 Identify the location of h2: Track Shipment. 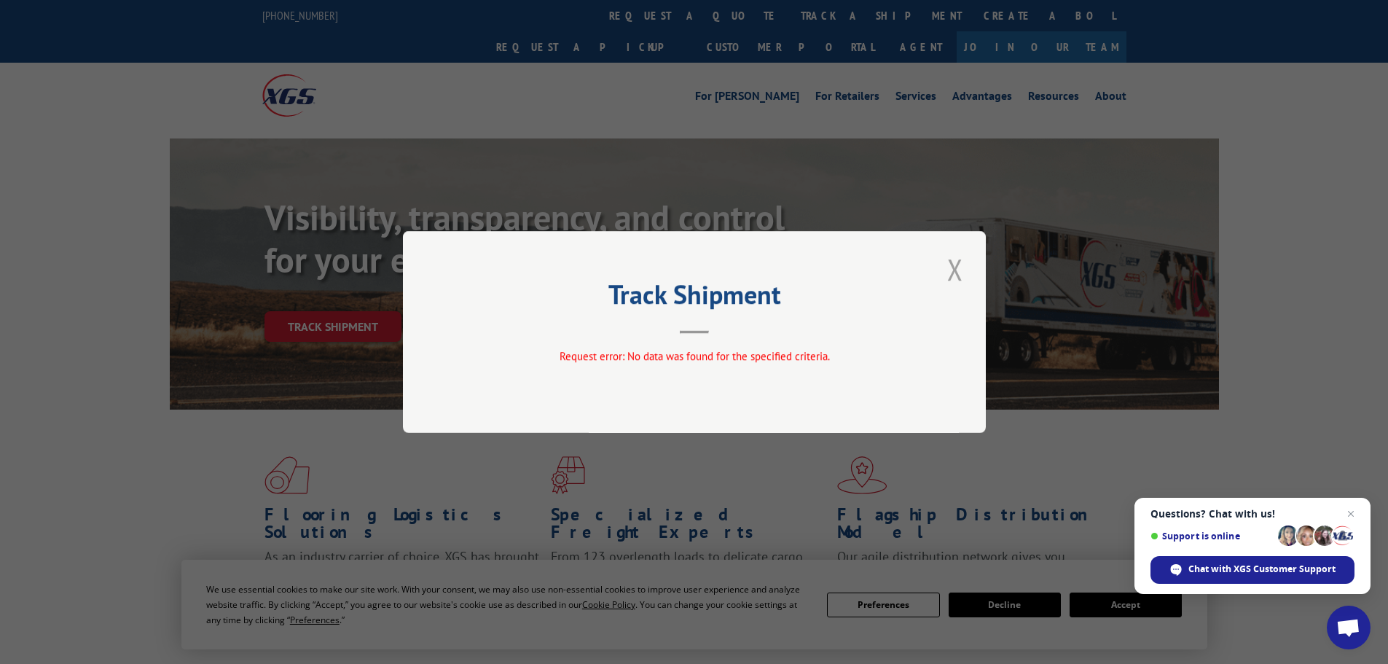
(694, 298).